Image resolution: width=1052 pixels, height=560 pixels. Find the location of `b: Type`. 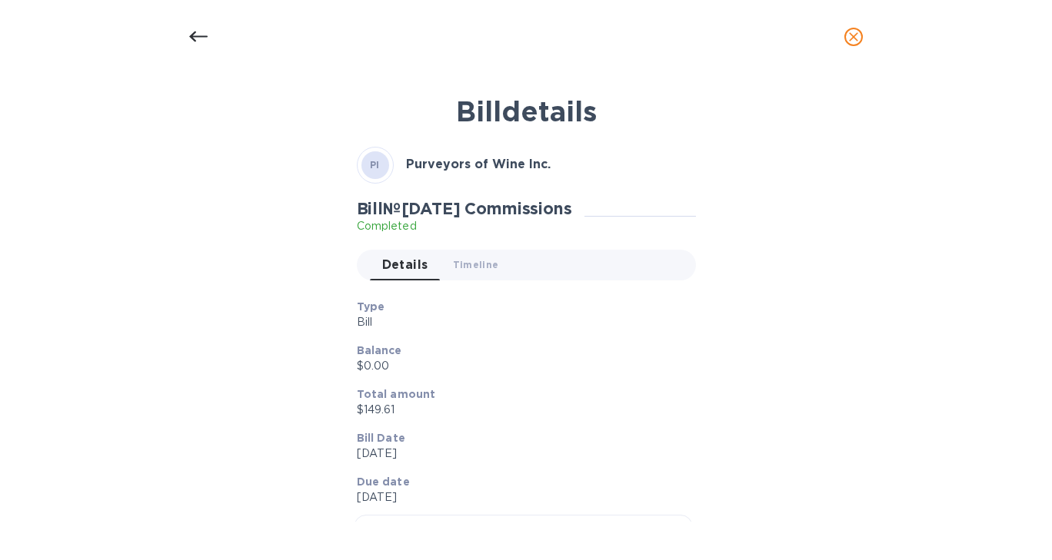

b: Type is located at coordinates (370, 307).